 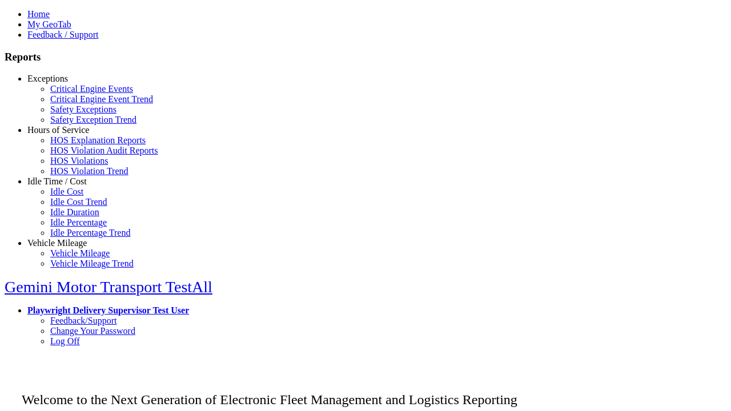 What do you see at coordinates (98, 140) in the screenshot?
I see `a: HOS Explanation Reports` at bounding box center [98, 140].